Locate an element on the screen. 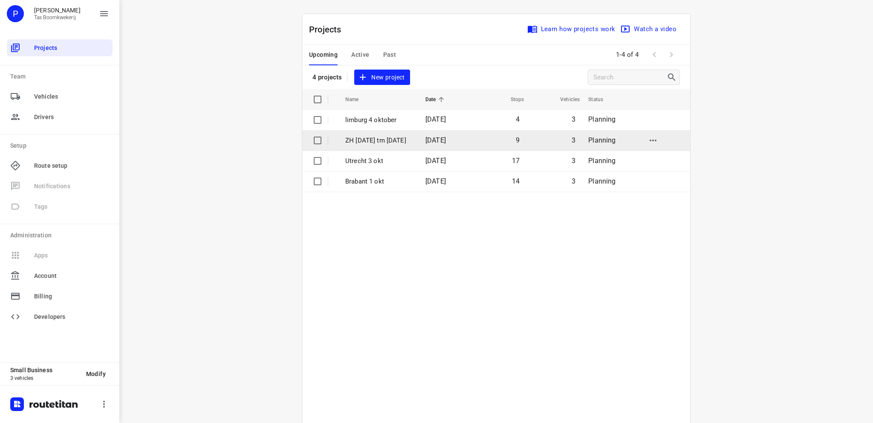  span: Status is located at coordinates (601, 99).